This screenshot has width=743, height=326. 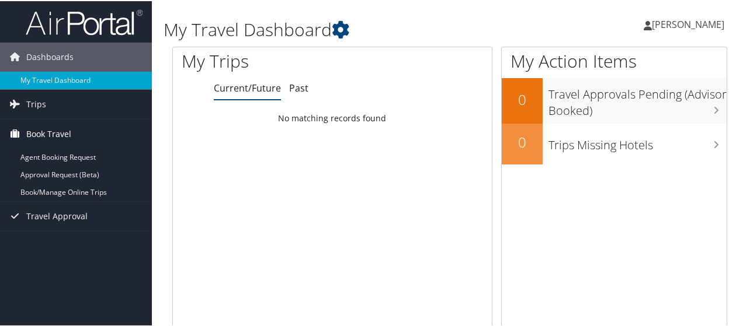 What do you see at coordinates (637, 99) in the screenshot?
I see `h3: Travel Approvals Pending (Advisor Booked)` at bounding box center [637, 99].